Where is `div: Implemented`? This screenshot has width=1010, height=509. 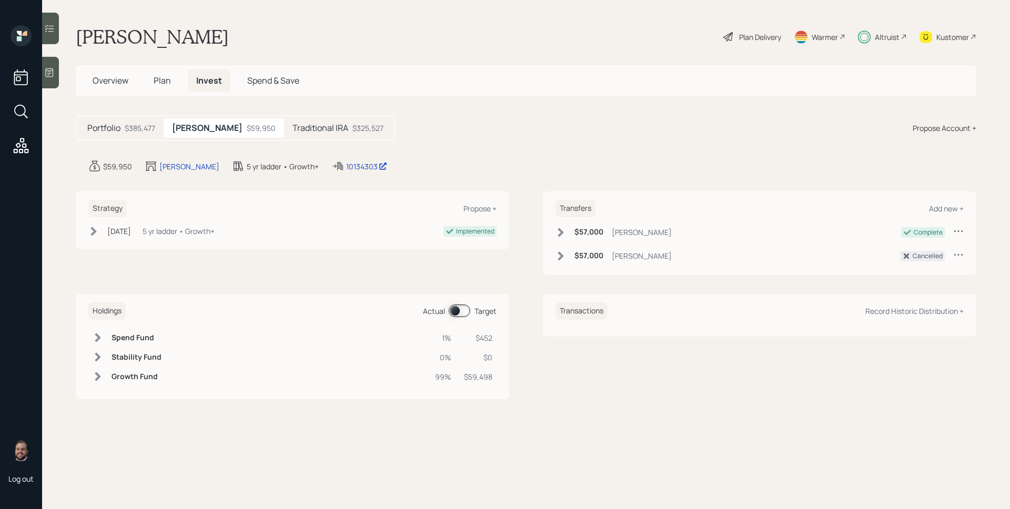 div: Implemented is located at coordinates (475, 231).